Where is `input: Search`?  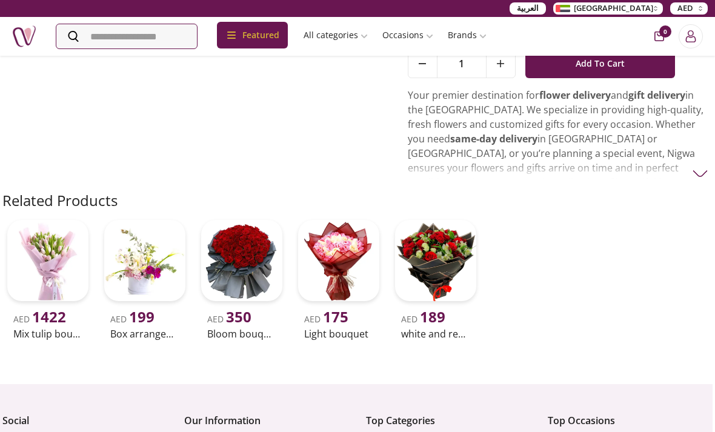 input: Search is located at coordinates (127, 36).